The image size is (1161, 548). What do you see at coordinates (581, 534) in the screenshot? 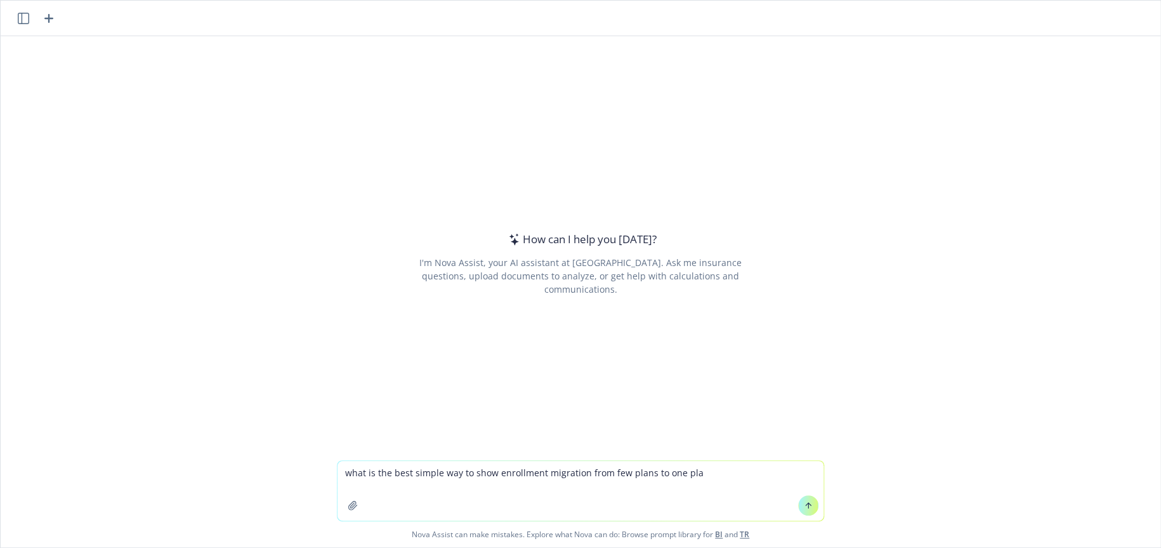
I see `span: Nova Assist can make mistakes. Explore what Nova can do: Browse prompt library for and` at bounding box center [581, 534].